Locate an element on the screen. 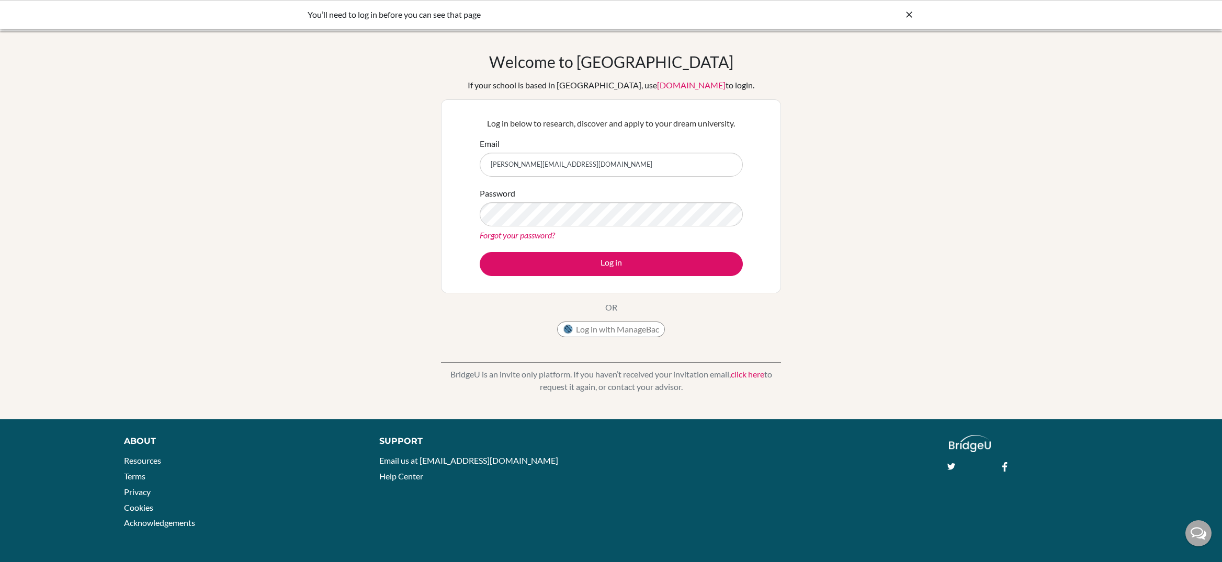  div: Support is located at coordinates (488, 441).